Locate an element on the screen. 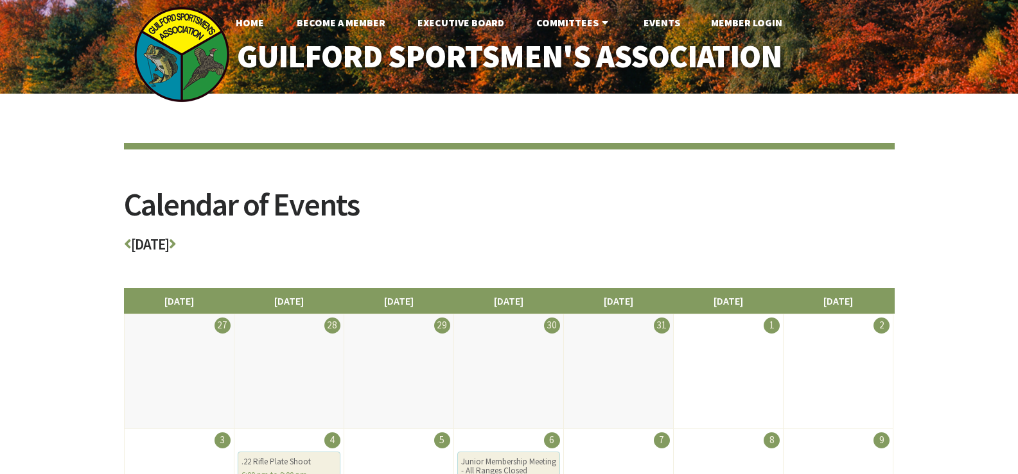  div: 4 is located at coordinates (332, 440).